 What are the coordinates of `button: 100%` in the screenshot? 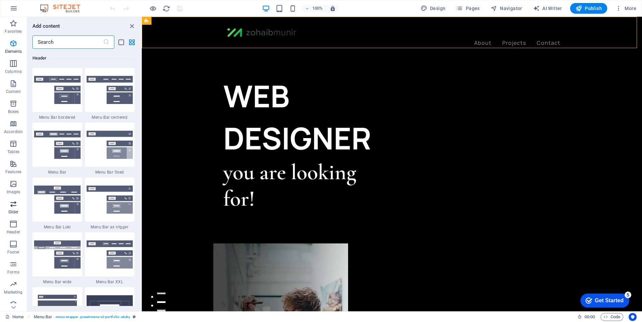 It's located at (314, 8).